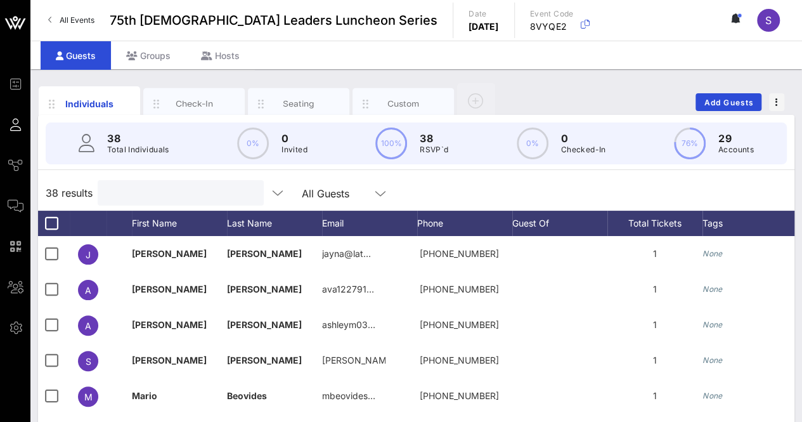  I want to click on p: ava122791…, so click(348, 289).